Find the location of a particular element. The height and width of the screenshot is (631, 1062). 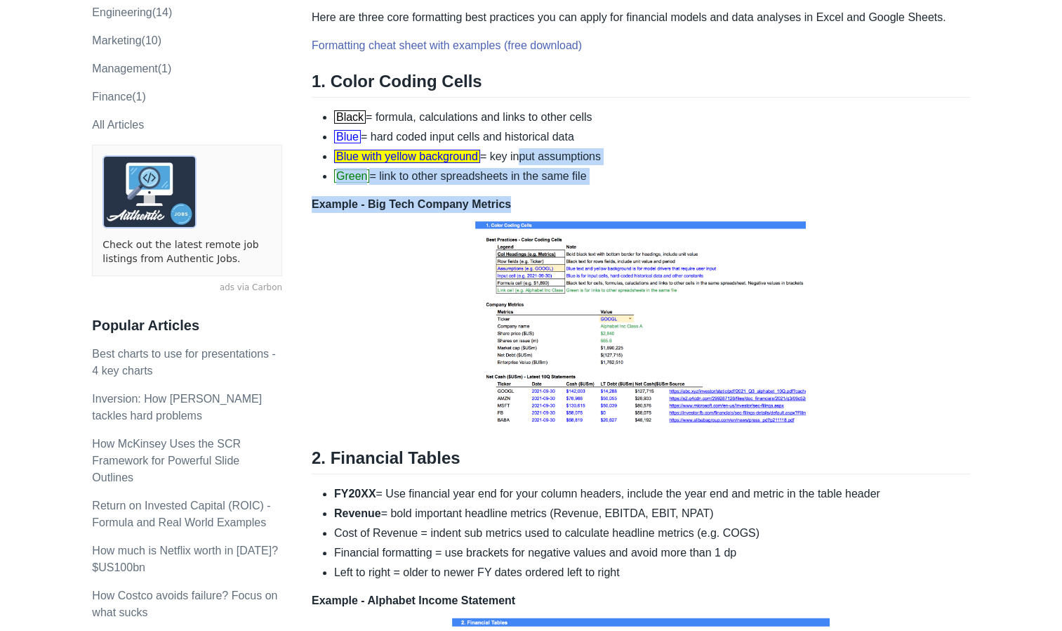

h2: 2. Financial Tables is located at coordinates (641, 461).